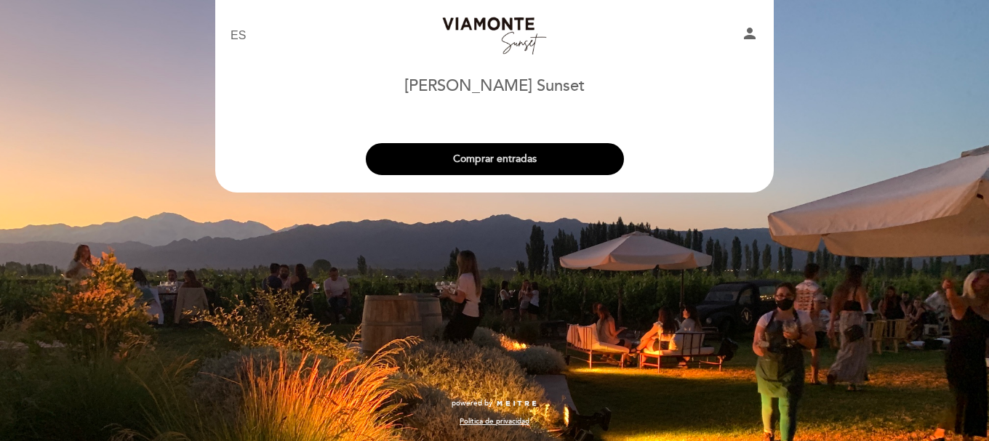  Describe the element at coordinates (750, 36) in the screenshot. I see `button: person` at that location.